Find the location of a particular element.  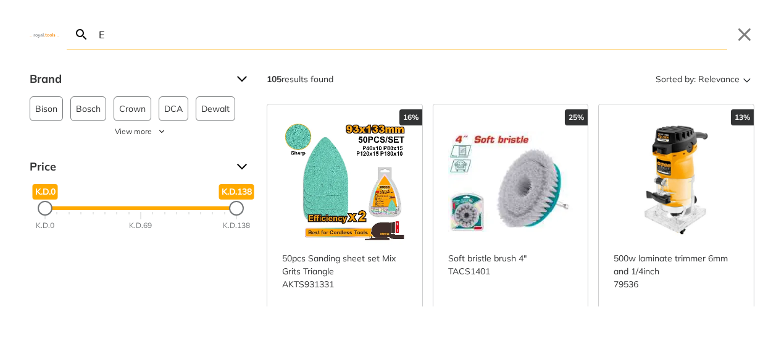

div: K.D.138 is located at coordinates (236, 226).